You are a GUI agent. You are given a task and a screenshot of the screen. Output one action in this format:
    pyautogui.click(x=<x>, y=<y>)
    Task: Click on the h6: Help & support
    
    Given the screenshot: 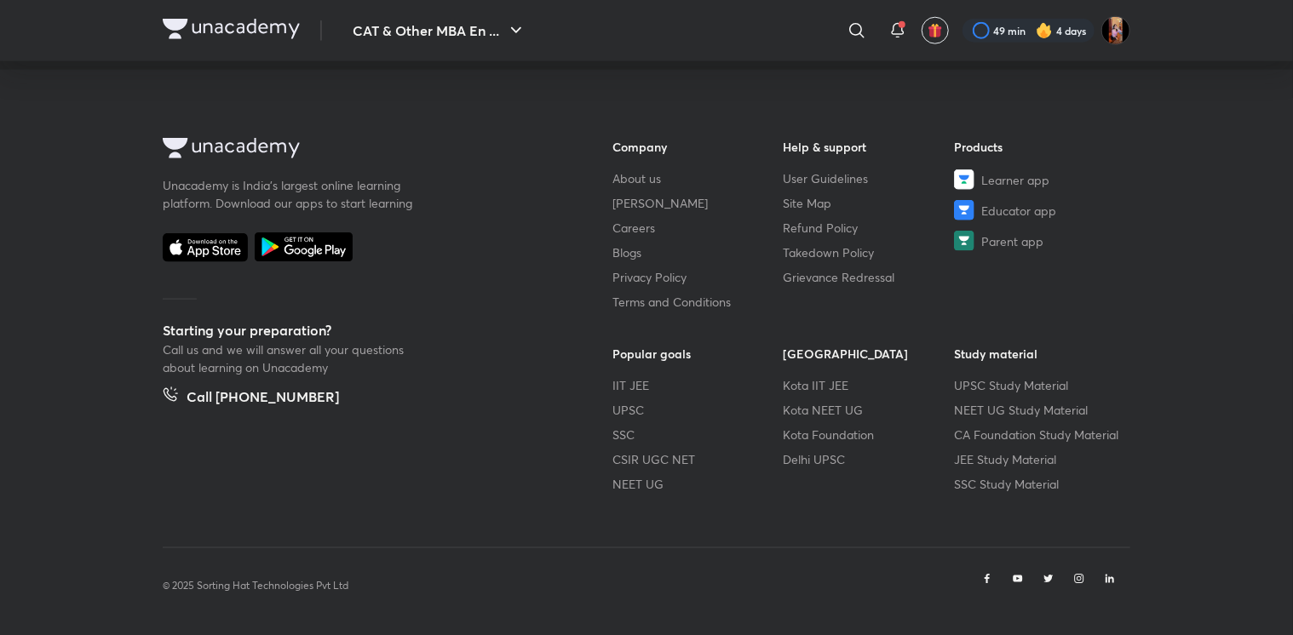 What is the action you would take?
    pyautogui.click(x=869, y=147)
    